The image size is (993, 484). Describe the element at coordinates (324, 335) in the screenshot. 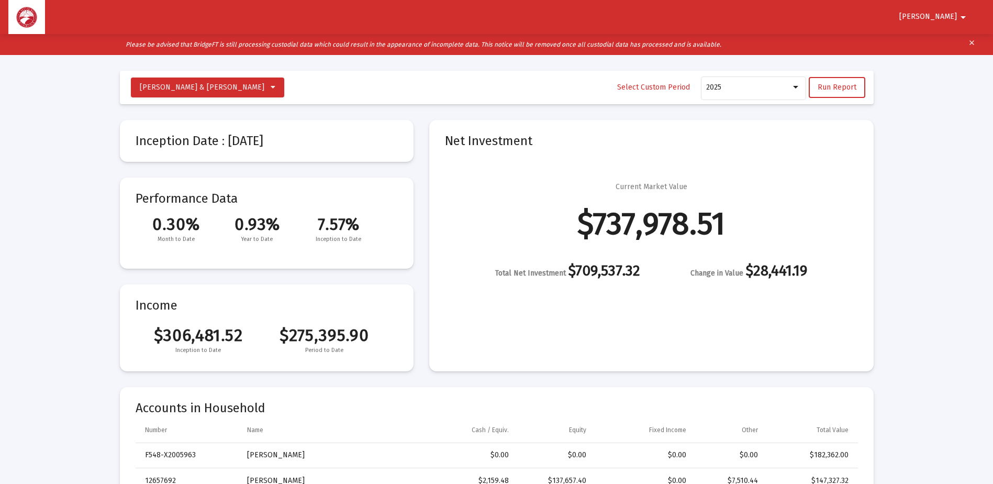

I see `span: $275,395.90` at that location.